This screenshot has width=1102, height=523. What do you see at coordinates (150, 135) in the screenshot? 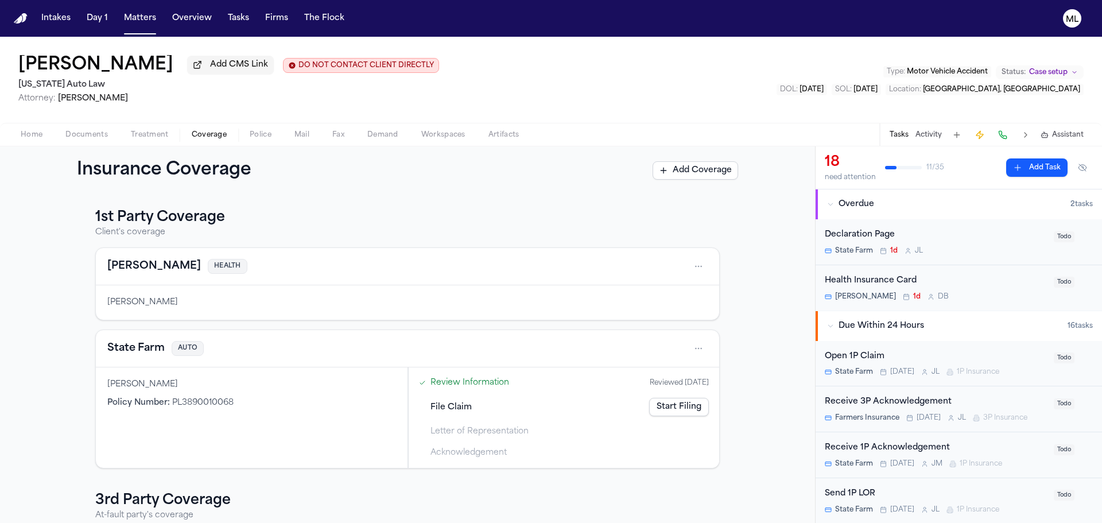
I see `span: Treatment` at bounding box center [150, 135].